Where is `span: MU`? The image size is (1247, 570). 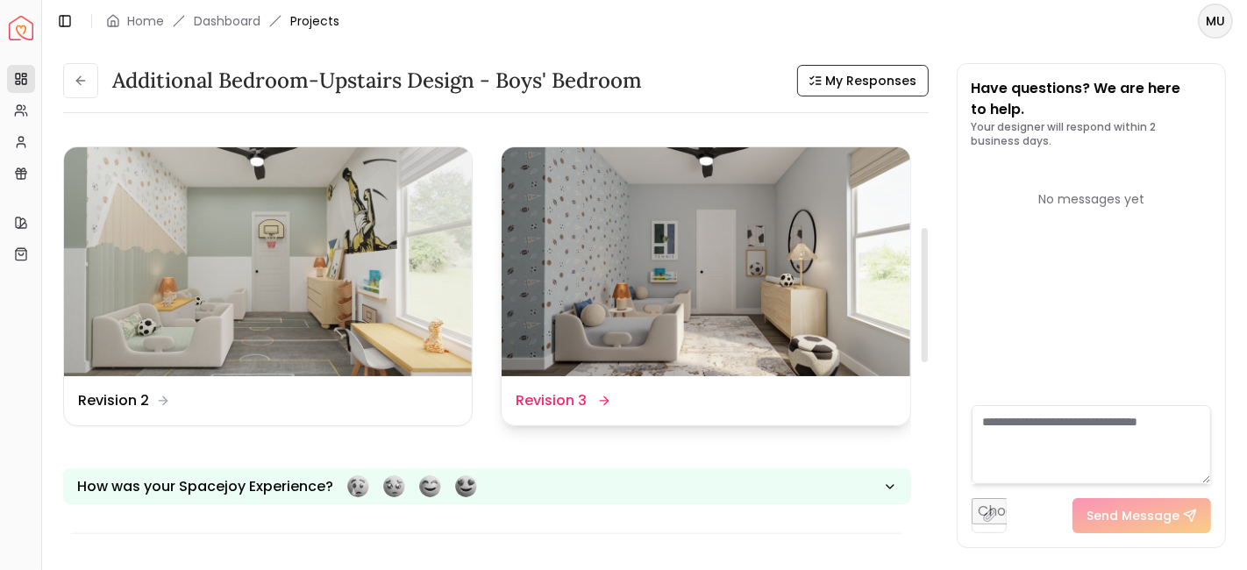
span: MU is located at coordinates (1216, 21).